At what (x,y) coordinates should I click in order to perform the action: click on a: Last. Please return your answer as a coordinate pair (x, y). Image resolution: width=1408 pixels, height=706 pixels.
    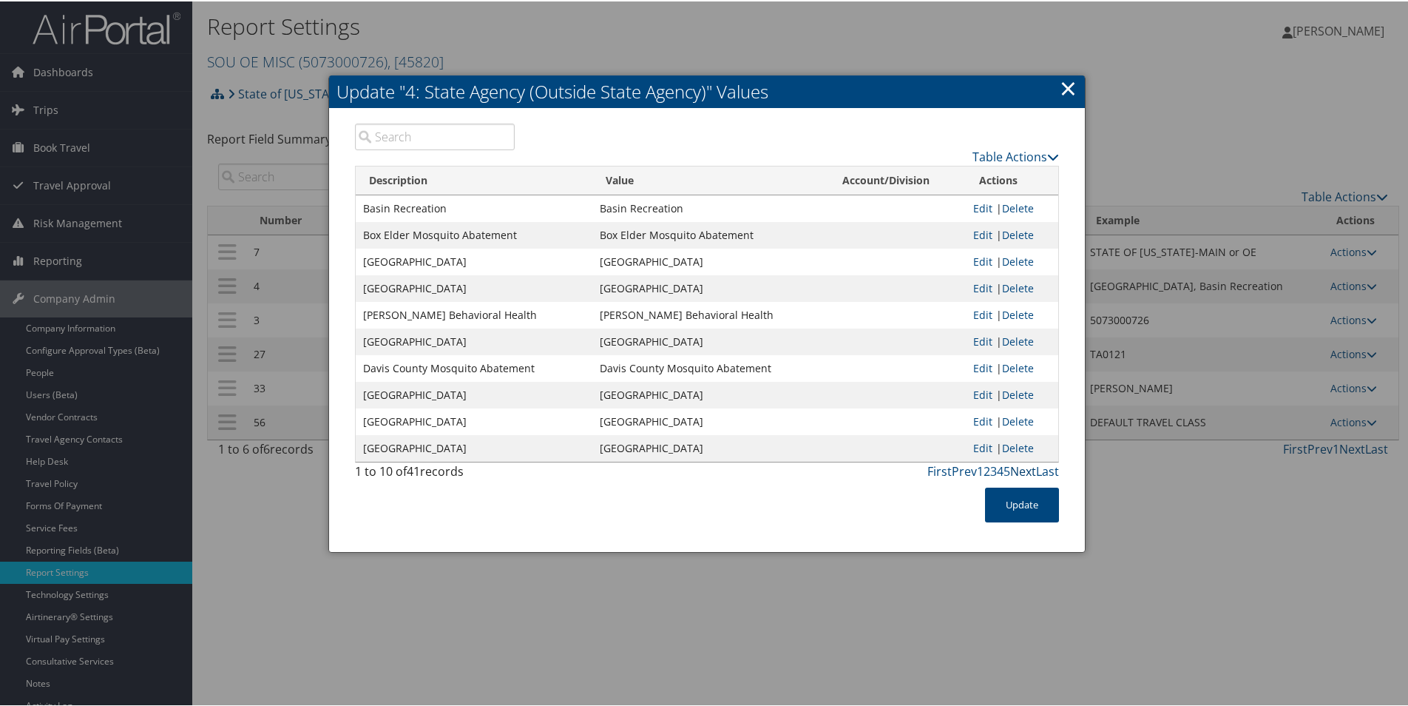
    Looking at the image, I should click on (1047, 470).